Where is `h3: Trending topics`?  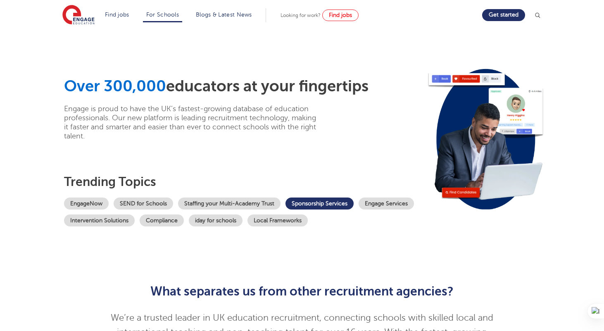 h3: Trending topics is located at coordinates (244, 182).